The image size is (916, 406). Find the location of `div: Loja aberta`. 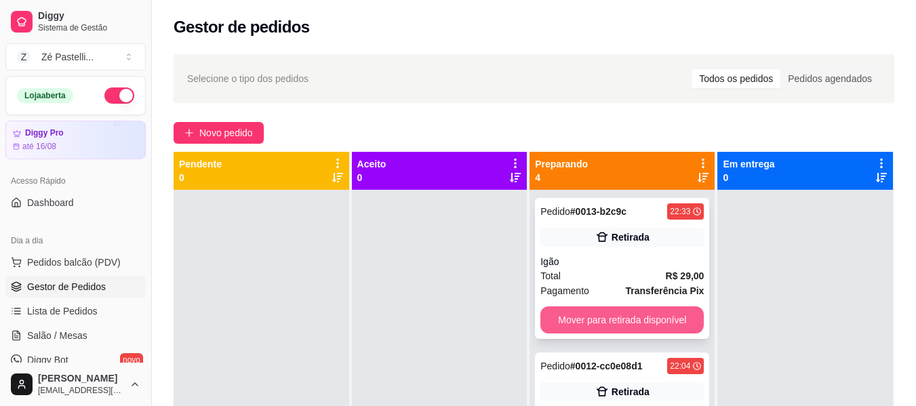

div: Loja aberta is located at coordinates (45, 96).